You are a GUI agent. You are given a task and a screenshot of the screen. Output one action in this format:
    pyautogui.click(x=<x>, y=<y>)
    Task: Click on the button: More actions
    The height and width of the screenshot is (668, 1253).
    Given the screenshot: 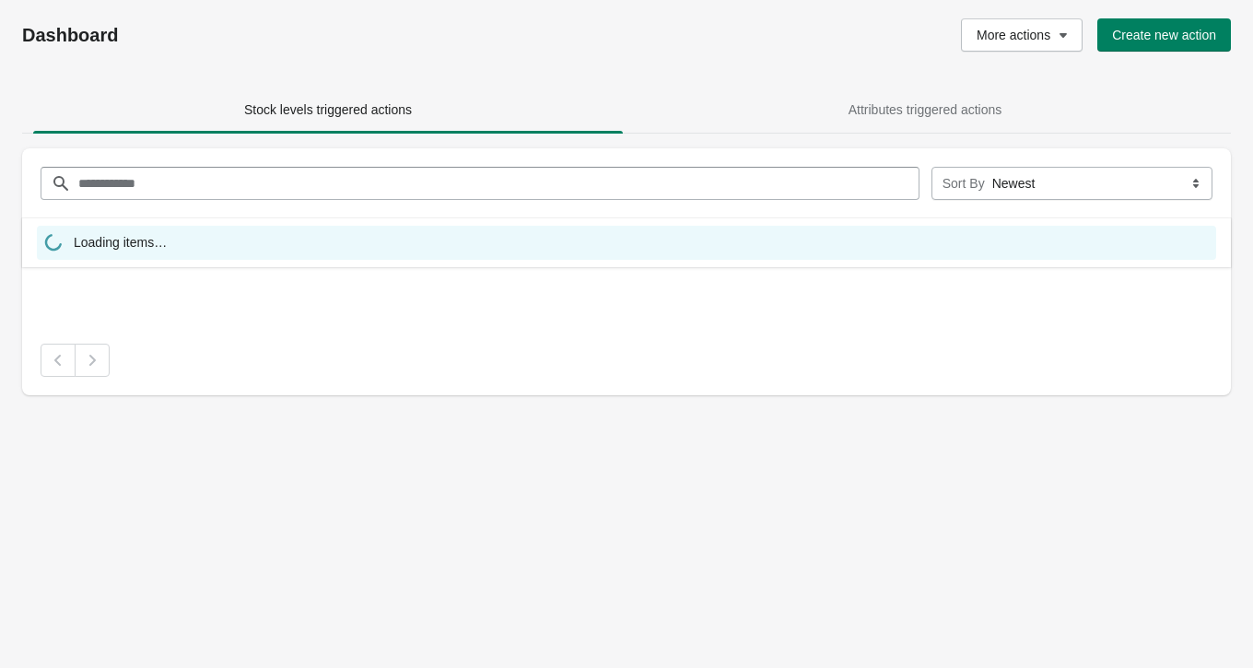 What is the action you would take?
    pyautogui.click(x=1022, y=35)
    